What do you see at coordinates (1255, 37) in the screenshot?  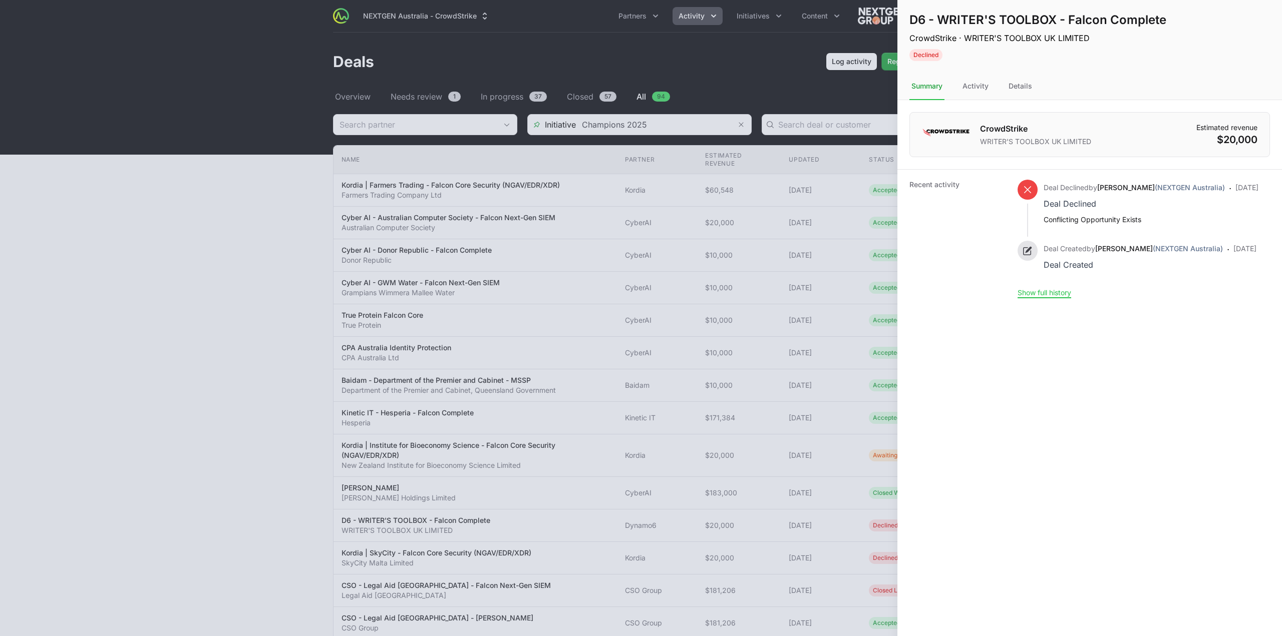 I see `div: Deal actions` at bounding box center [1255, 37].